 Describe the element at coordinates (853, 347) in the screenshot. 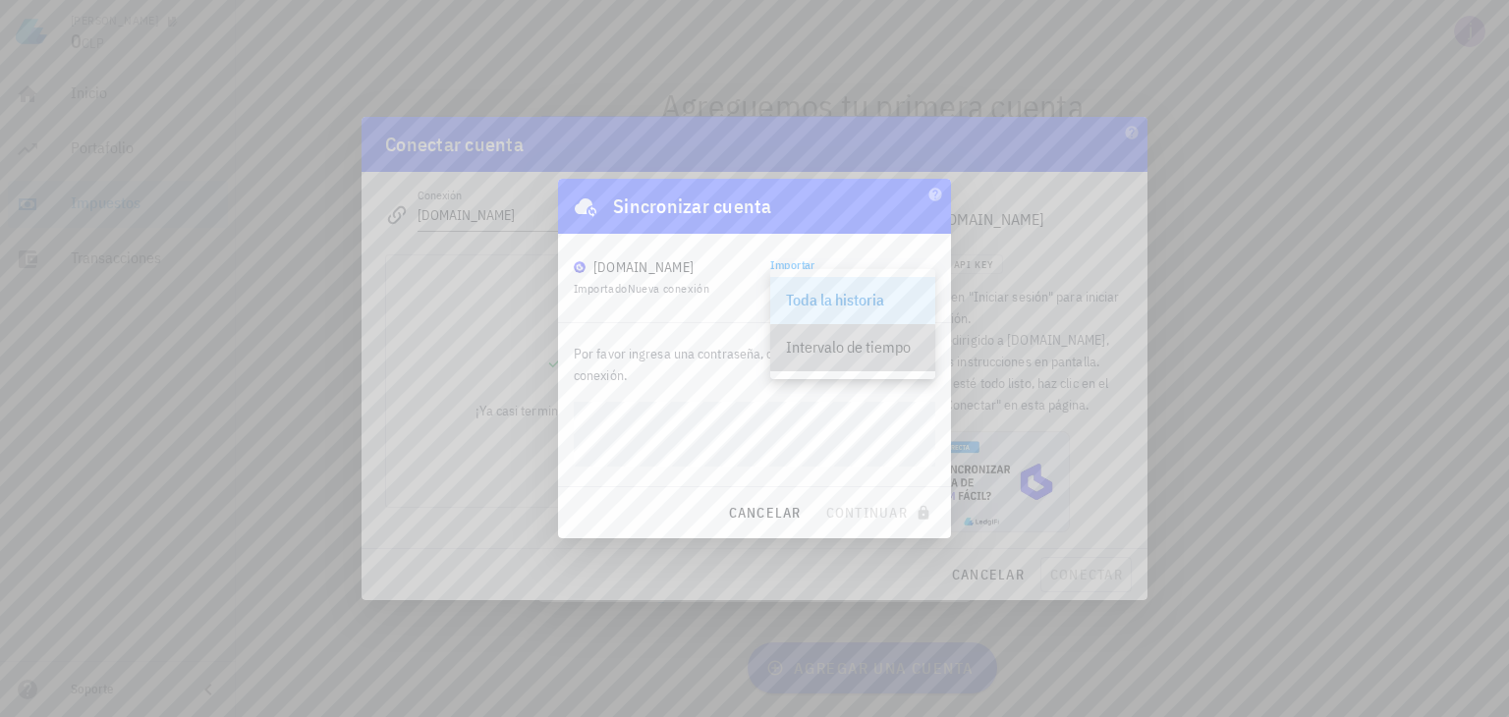

I see `div: Intervalo de tiempo` at that location.